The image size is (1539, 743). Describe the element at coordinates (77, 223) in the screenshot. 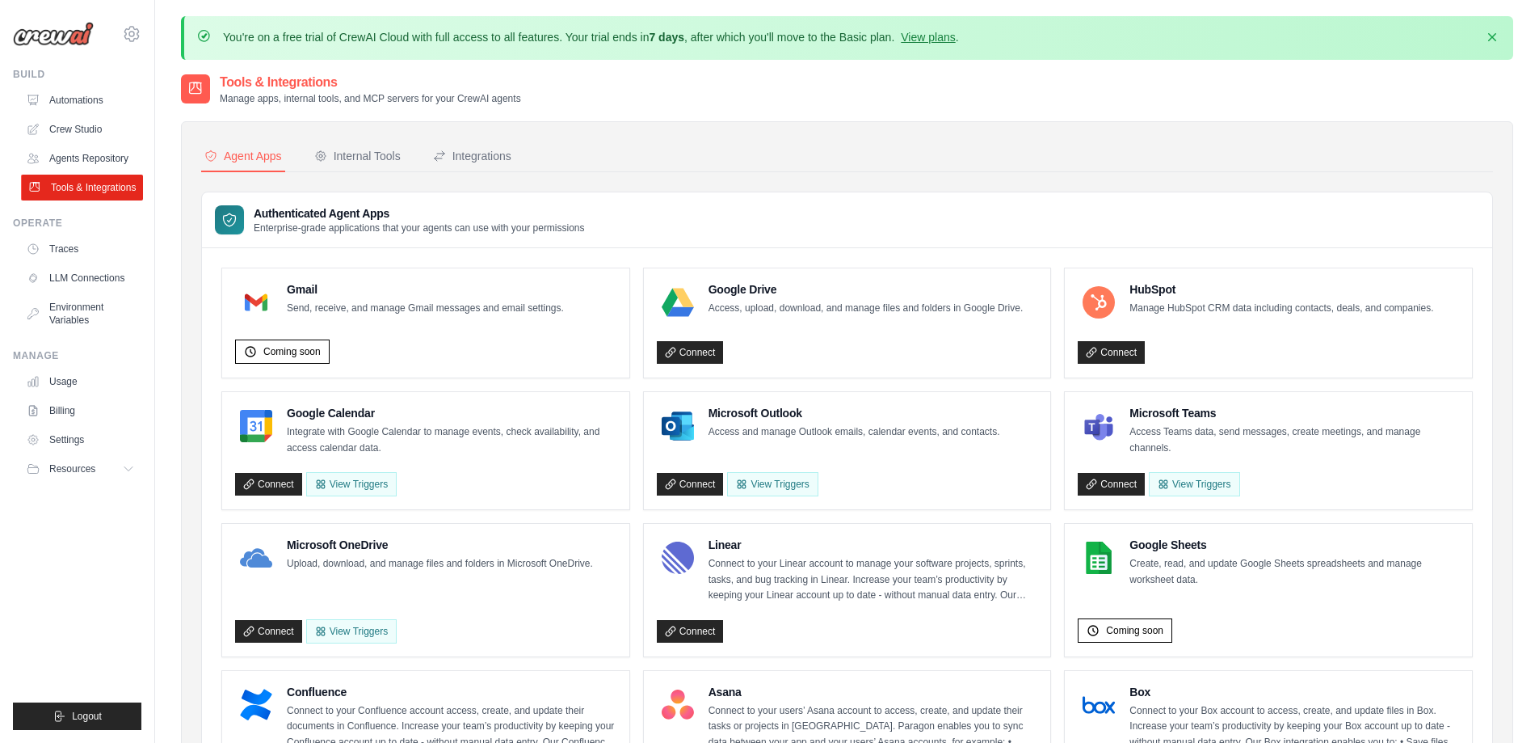

I see `div: Operate` at that location.